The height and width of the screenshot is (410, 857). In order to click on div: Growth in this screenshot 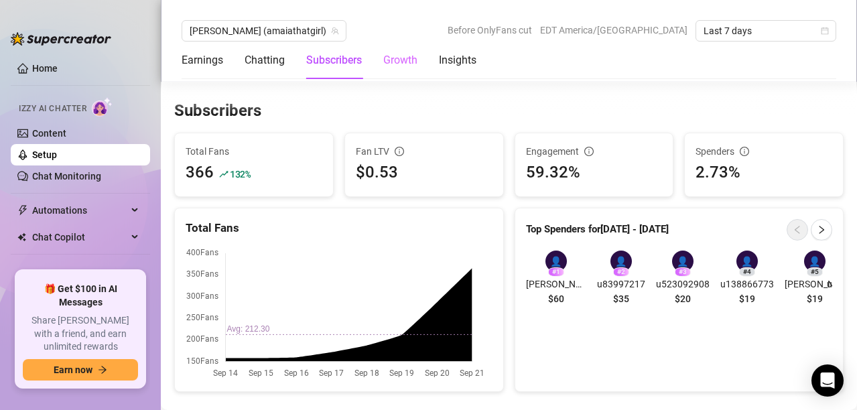, I will do `click(400, 60)`.